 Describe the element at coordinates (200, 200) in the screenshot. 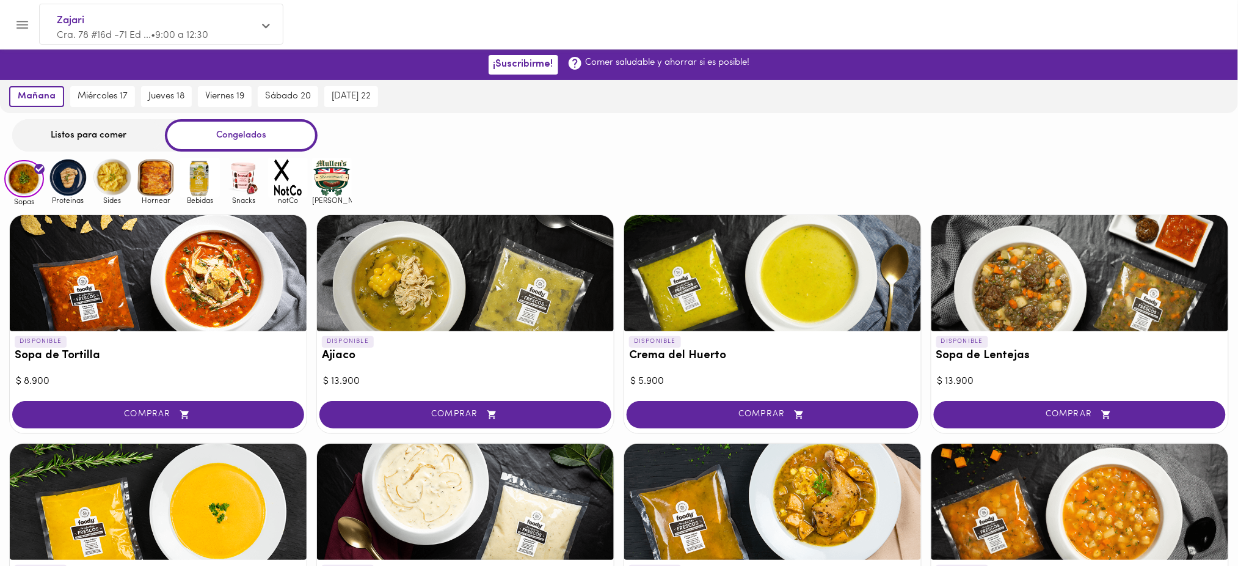

I see `span: Bebidas` at that location.